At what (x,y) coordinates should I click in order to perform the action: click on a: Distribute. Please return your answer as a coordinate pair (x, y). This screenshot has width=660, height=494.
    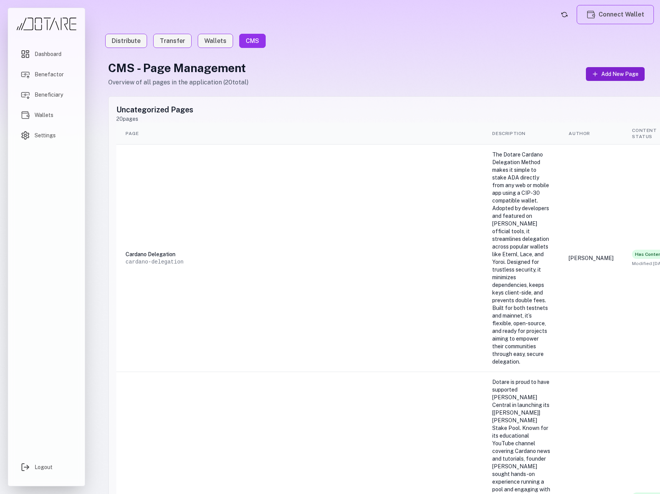
    Looking at the image, I should click on (126, 41).